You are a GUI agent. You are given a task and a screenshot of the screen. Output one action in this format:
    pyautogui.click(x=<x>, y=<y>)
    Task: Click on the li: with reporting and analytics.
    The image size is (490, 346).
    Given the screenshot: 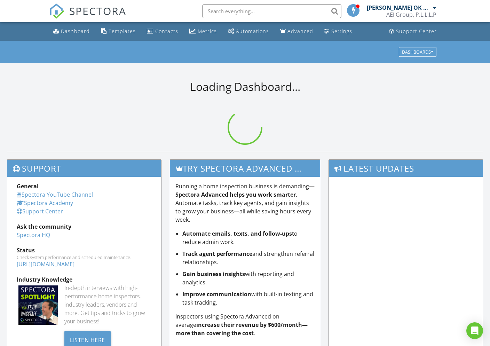 What is the action you would take?
    pyautogui.click(x=248, y=278)
    